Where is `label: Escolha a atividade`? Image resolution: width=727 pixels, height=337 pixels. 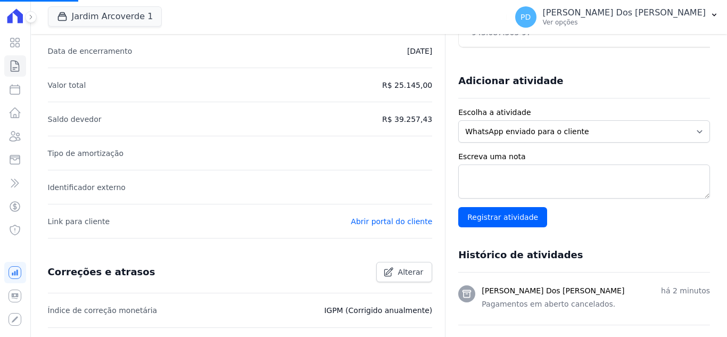 label: Escolha a atividade is located at coordinates (584, 112).